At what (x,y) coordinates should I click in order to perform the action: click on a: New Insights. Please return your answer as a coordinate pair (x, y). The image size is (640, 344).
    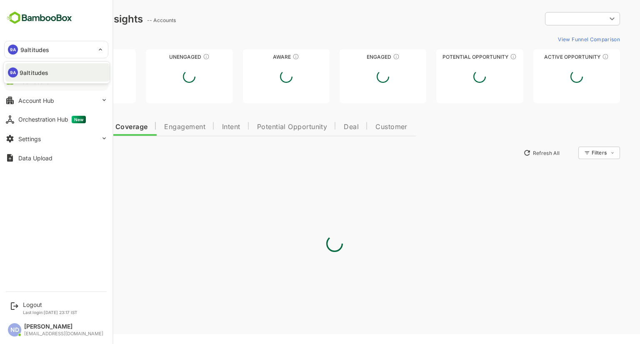
    Looking at the image, I should click on (50, 153).